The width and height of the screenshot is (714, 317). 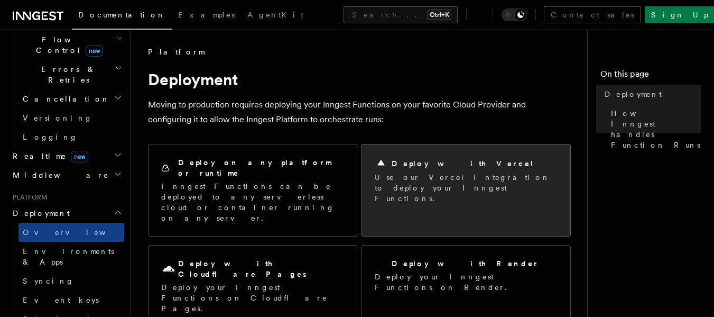 I want to click on a: Documentation, so click(x=122, y=16).